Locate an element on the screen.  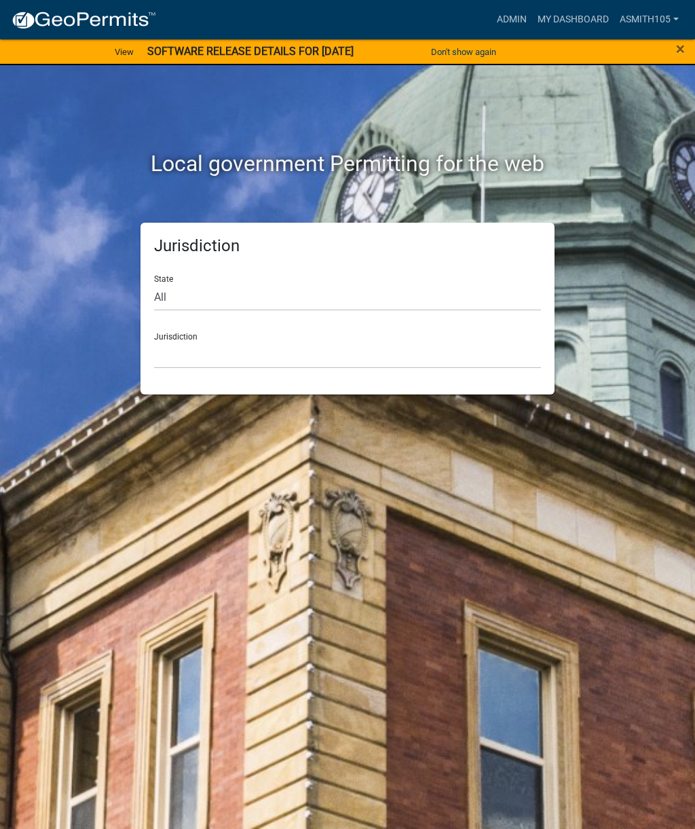
a: asmith105 is located at coordinates (649, 20).